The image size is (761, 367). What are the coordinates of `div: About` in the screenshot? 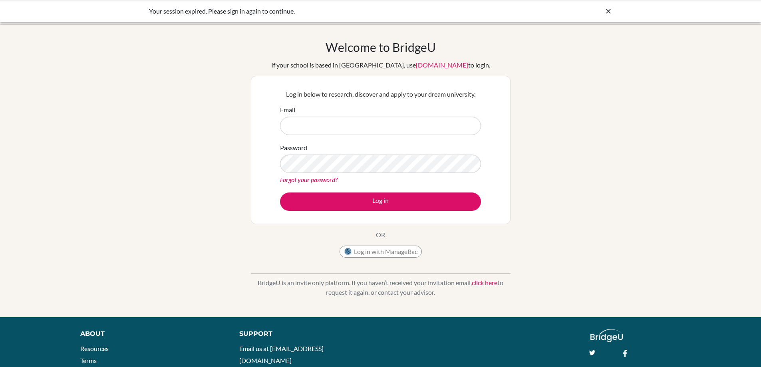 It's located at (151, 334).